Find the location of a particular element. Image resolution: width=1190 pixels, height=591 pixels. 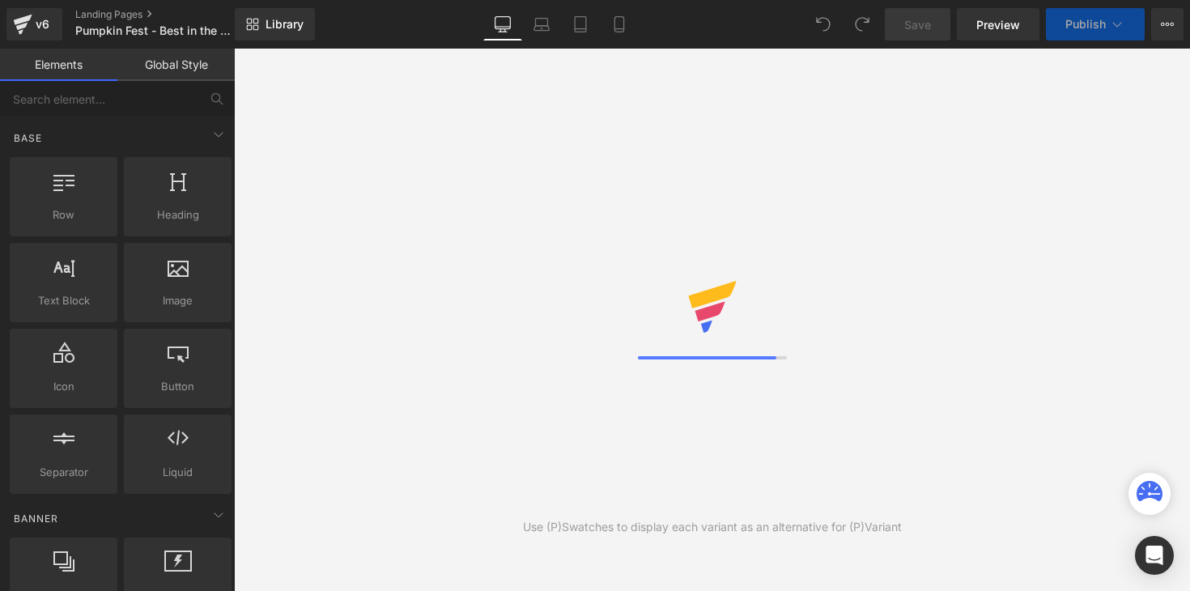

span: Publish is located at coordinates (1086, 24).